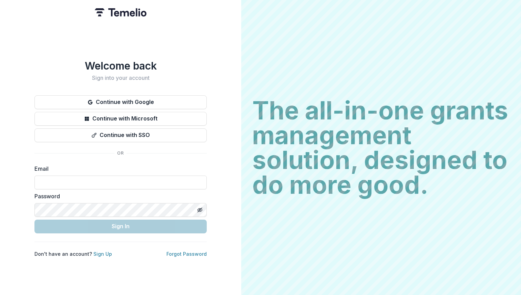 The width and height of the screenshot is (521, 295). I want to click on label: Password, so click(119, 196).